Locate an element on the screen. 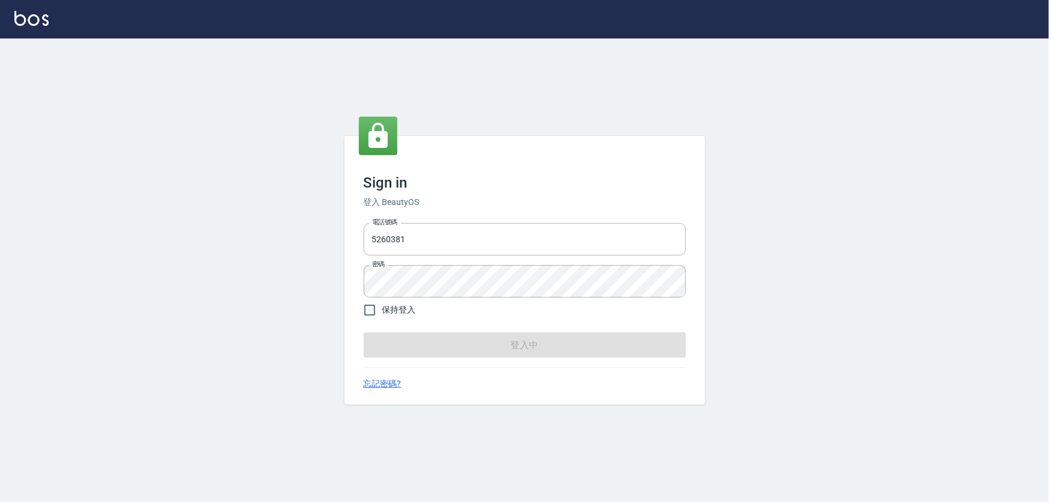 This screenshot has height=502, width=1049. img: Logo is located at coordinates (31, 18).